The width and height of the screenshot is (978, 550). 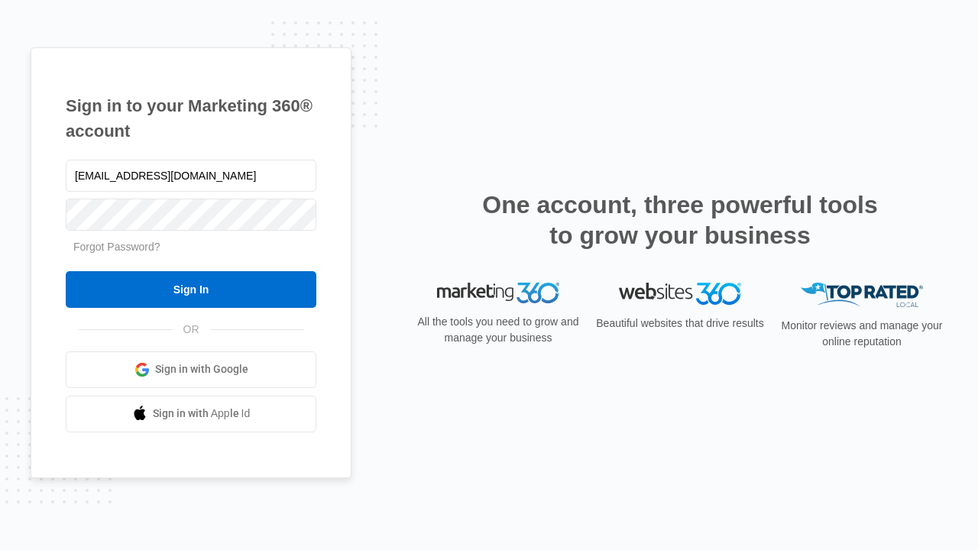 I want to click on input: Sign In, so click(x=191, y=290).